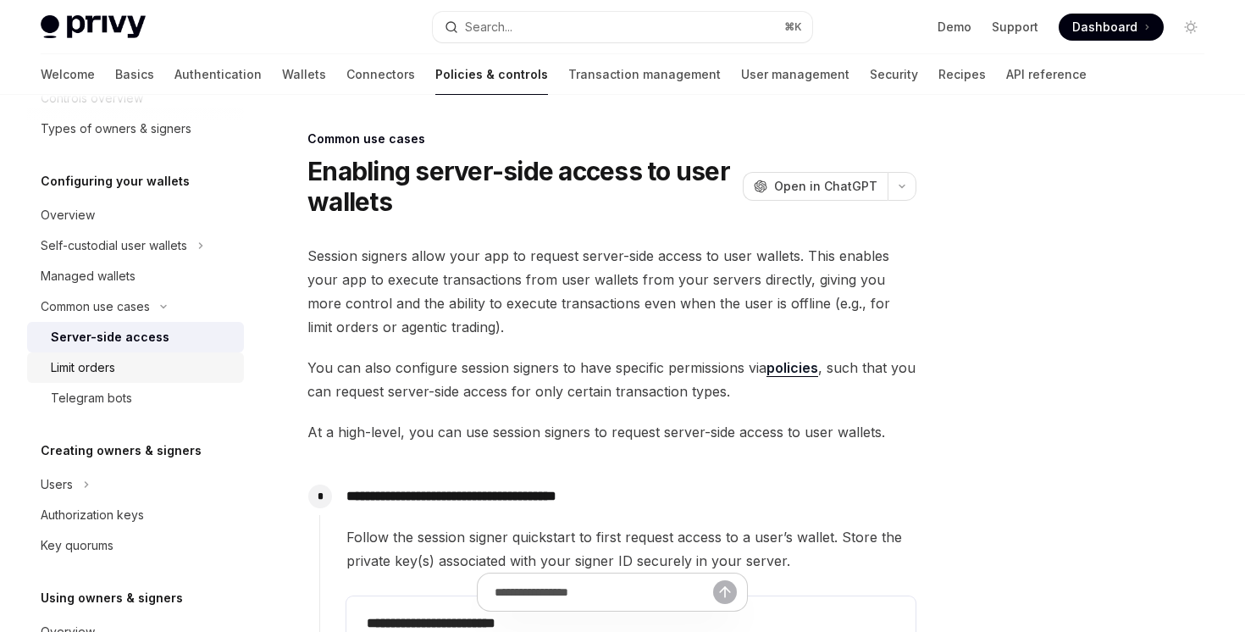  Describe the element at coordinates (93, 27) in the screenshot. I see `img: light logo` at that location.